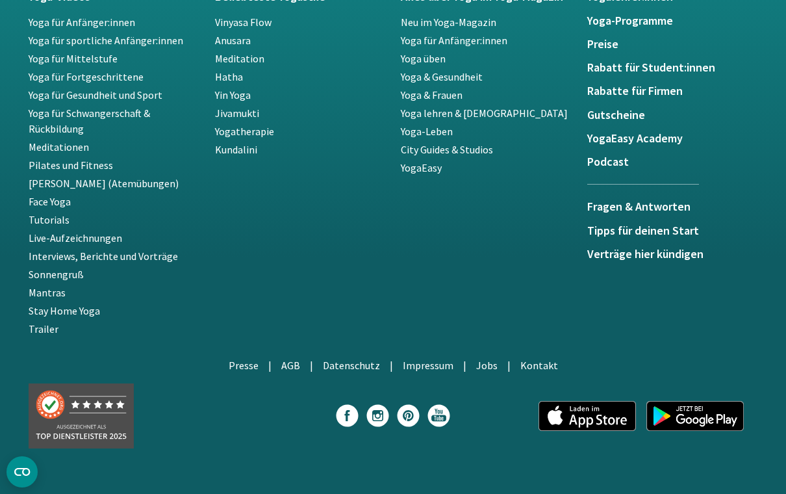 Image resolution: width=786 pixels, height=494 pixels. I want to click on a: YogaEasy, so click(421, 168).